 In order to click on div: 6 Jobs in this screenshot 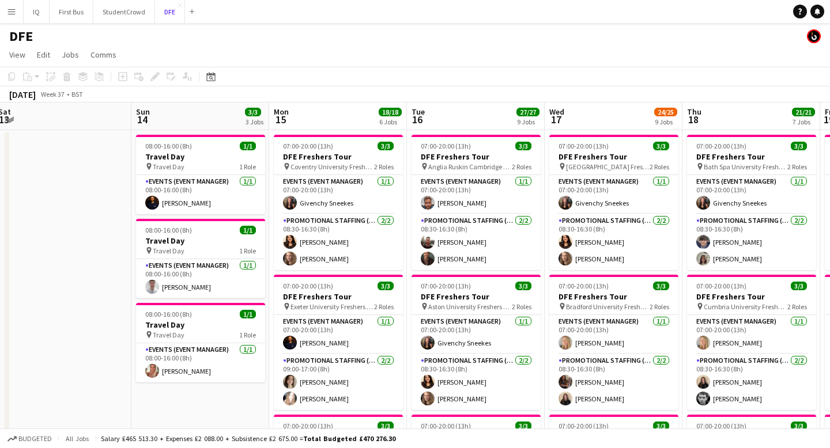, I will do `click(390, 122)`.